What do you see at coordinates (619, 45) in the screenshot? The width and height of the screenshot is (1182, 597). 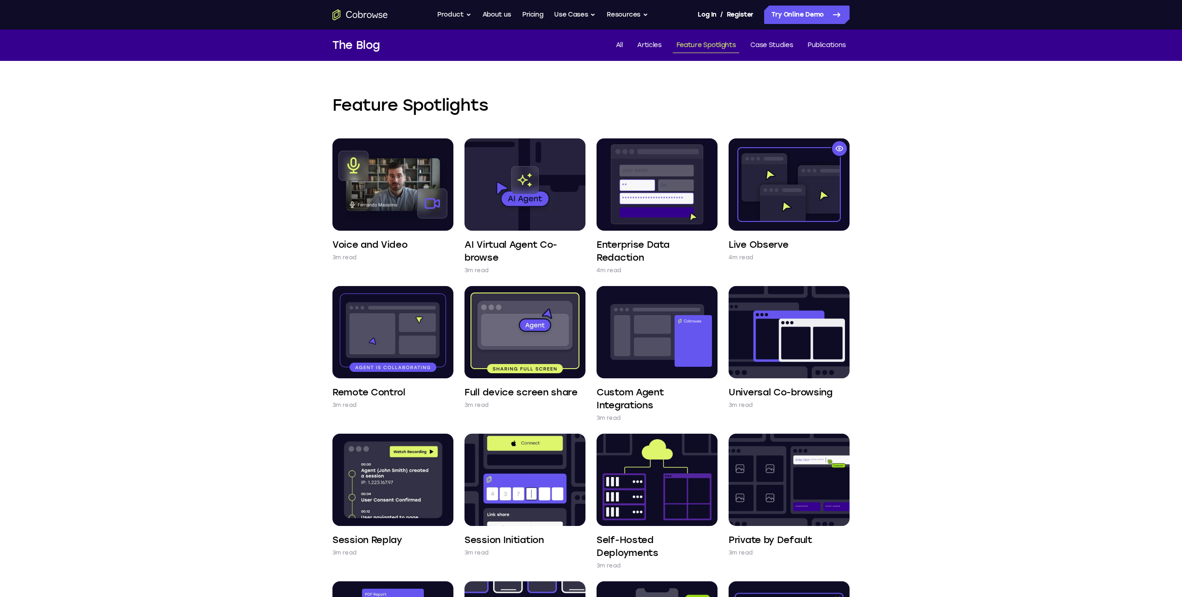 I see `a: All` at bounding box center [619, 45].